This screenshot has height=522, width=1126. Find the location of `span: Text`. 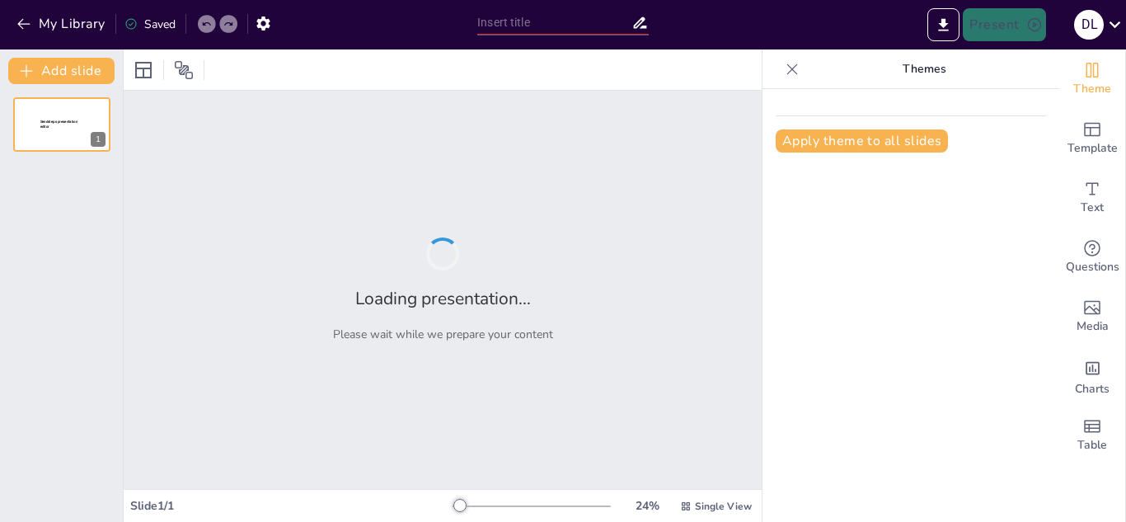

span: Text is located at coordinates (1092, 208).